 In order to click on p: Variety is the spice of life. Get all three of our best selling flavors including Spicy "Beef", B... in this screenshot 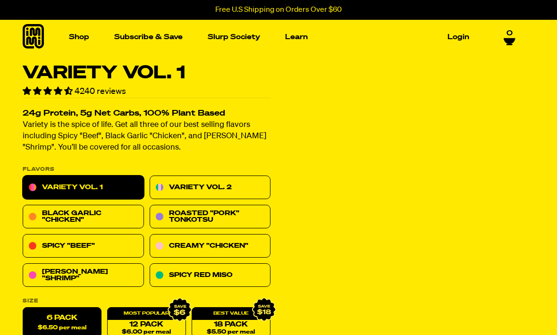, I will do `click(146, 137)`.